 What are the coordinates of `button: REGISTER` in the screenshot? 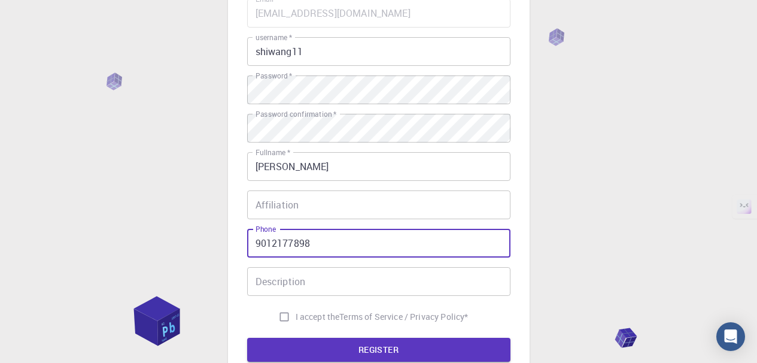 It's located at (379, 350).